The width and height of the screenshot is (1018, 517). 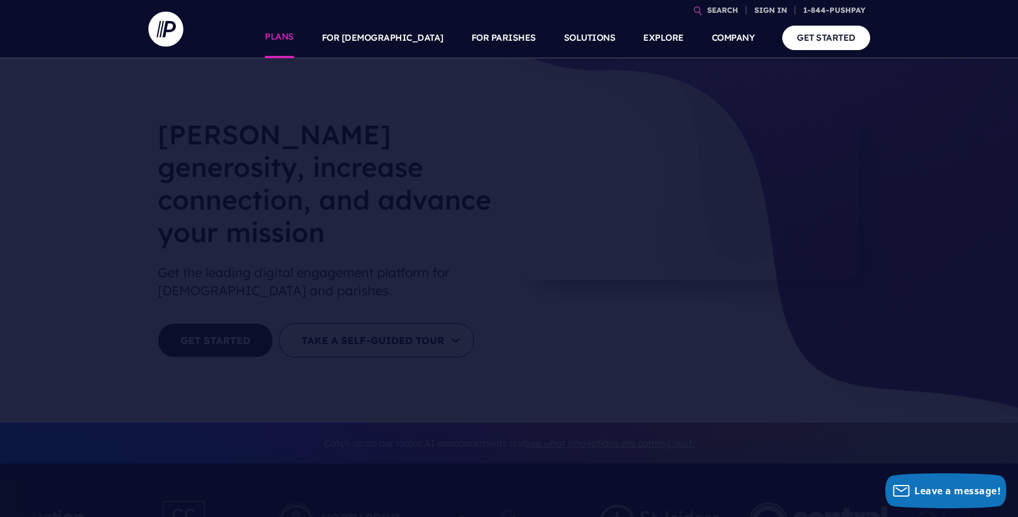 What do you see at coordinates (958, 491) in the screenshot?
I see `span: Leave a message!` at bounding box center [958, 491].